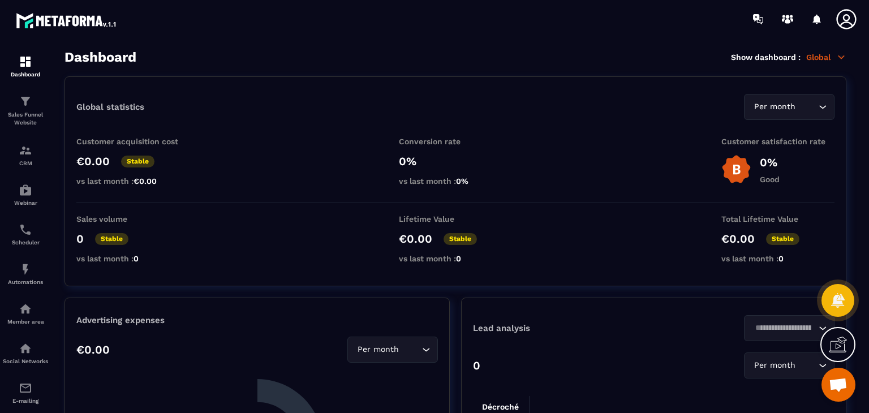  What do you see at coordinates (25, 230) in the screenshot?
I see `img: scheduler` at bounding box center [25, 230].